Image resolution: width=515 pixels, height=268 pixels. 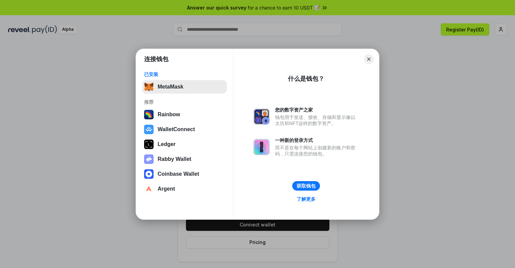 What do you see at coordinates (306, 186) in the screenshot?
I see `button: 获取钱包` at bounding box center [306, 186].